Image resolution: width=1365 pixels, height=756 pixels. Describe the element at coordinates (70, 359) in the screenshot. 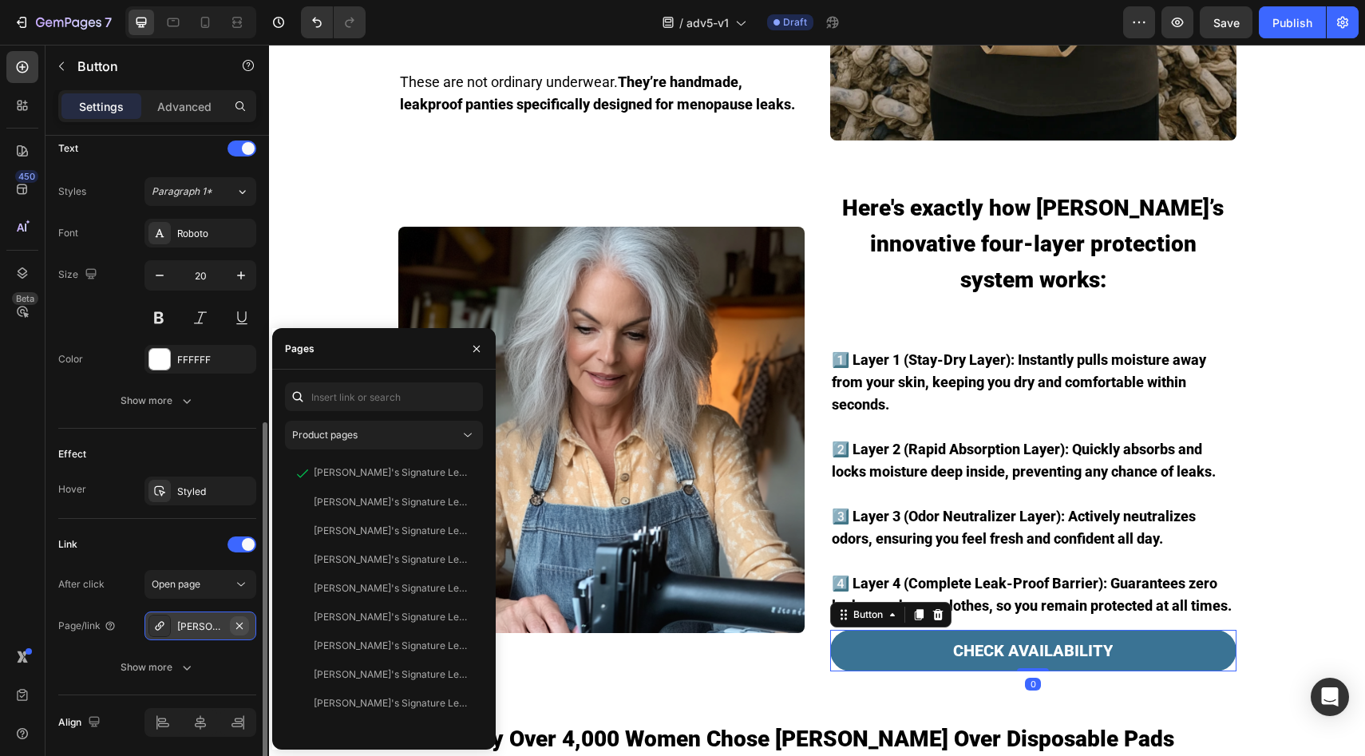

I see `div: Color` at that location.